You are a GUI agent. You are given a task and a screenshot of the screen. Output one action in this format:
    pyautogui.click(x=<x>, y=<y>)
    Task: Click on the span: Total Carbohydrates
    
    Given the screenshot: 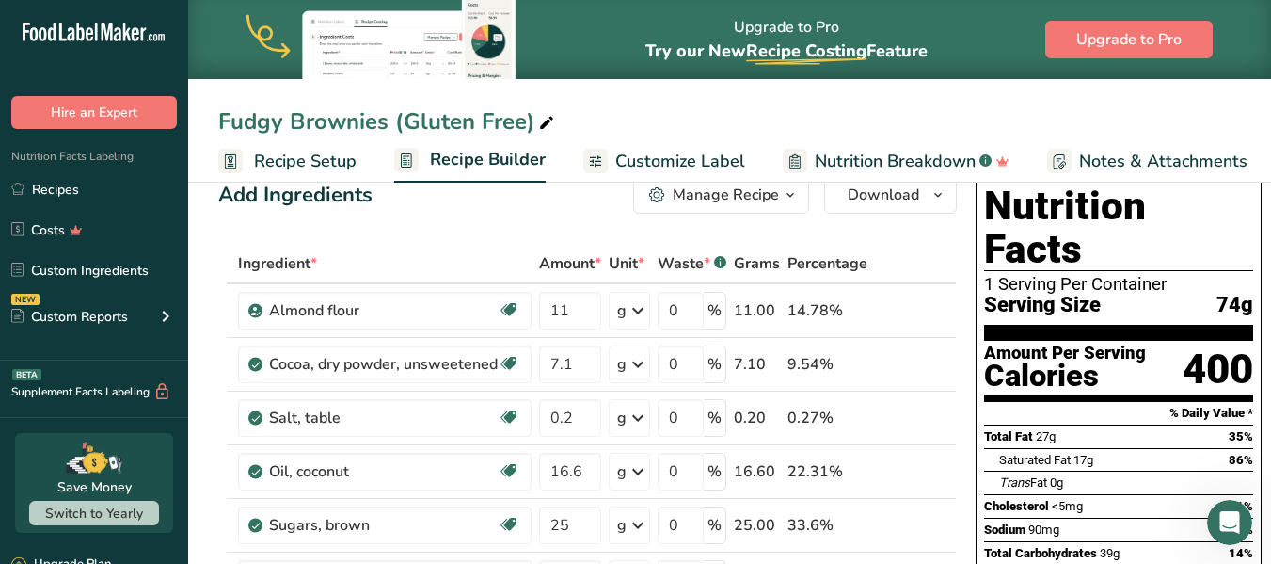 What is the action you would take?
    pyautogui.click(x=1041, y=552)
    